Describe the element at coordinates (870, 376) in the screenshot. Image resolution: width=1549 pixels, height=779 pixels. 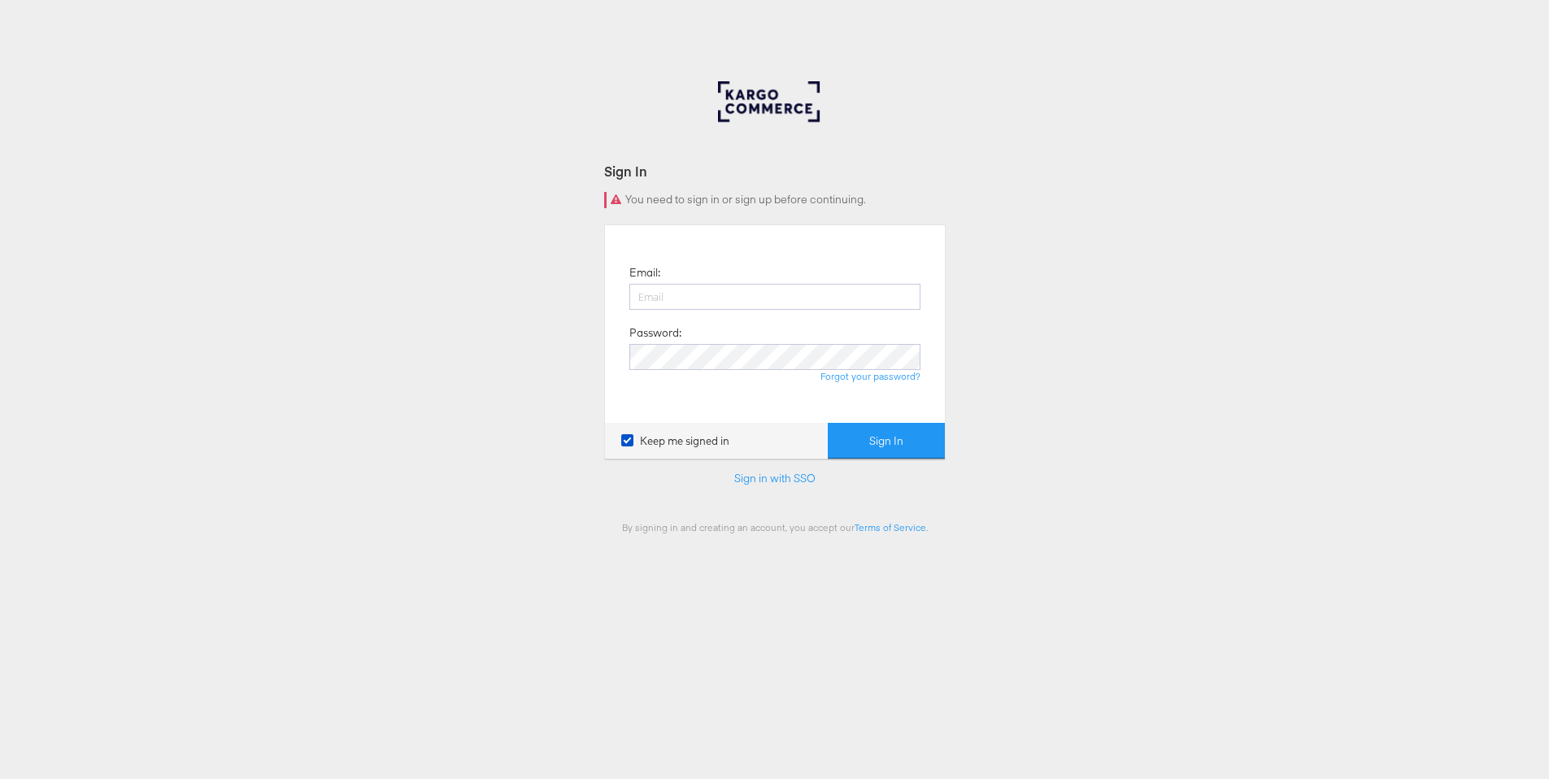
I see `a: Forgot your password?` at that location.